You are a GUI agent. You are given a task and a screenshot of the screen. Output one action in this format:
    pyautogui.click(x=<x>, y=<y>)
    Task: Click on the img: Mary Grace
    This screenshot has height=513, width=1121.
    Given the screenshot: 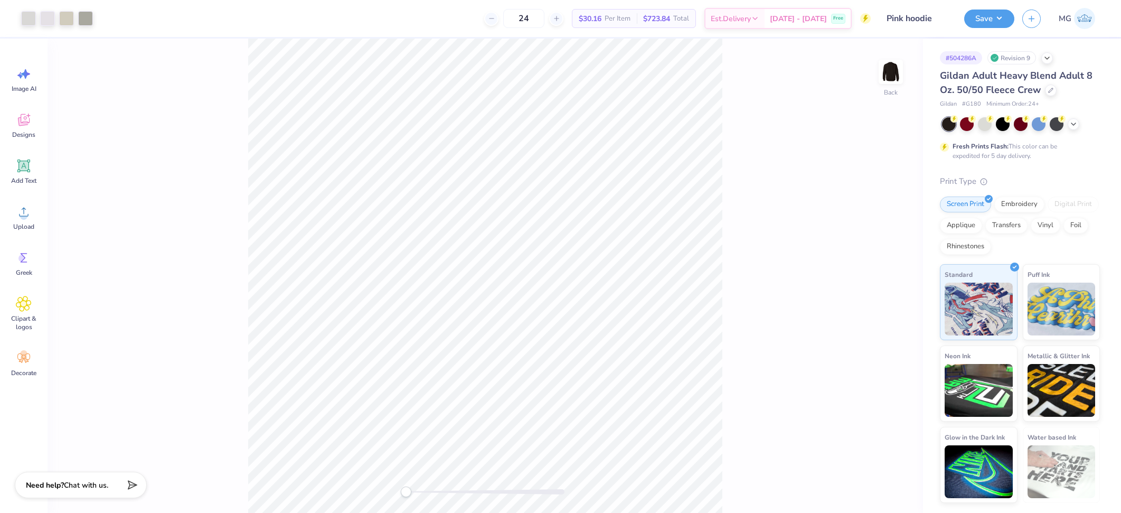 What is the action you would take?
    pyautogui.click(x=1085, y=18)
    